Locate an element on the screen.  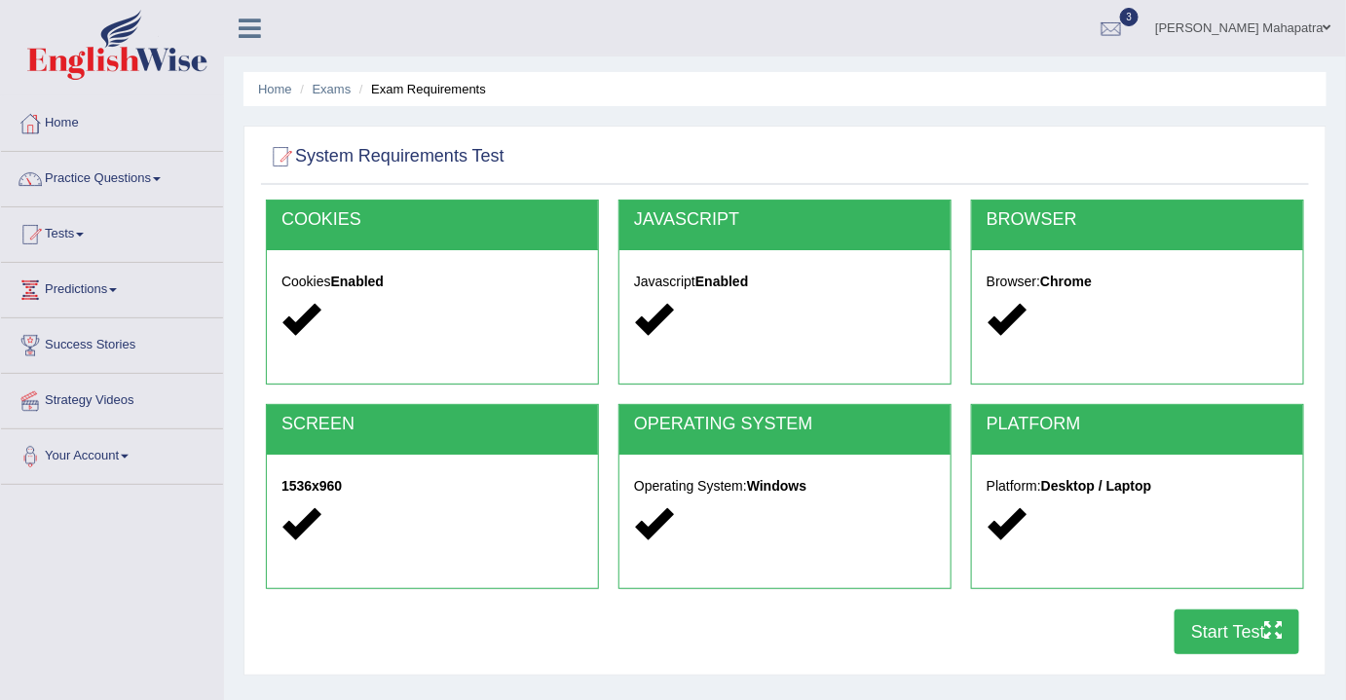
h2: System Requirements Test is located at coordinates (385, 157).